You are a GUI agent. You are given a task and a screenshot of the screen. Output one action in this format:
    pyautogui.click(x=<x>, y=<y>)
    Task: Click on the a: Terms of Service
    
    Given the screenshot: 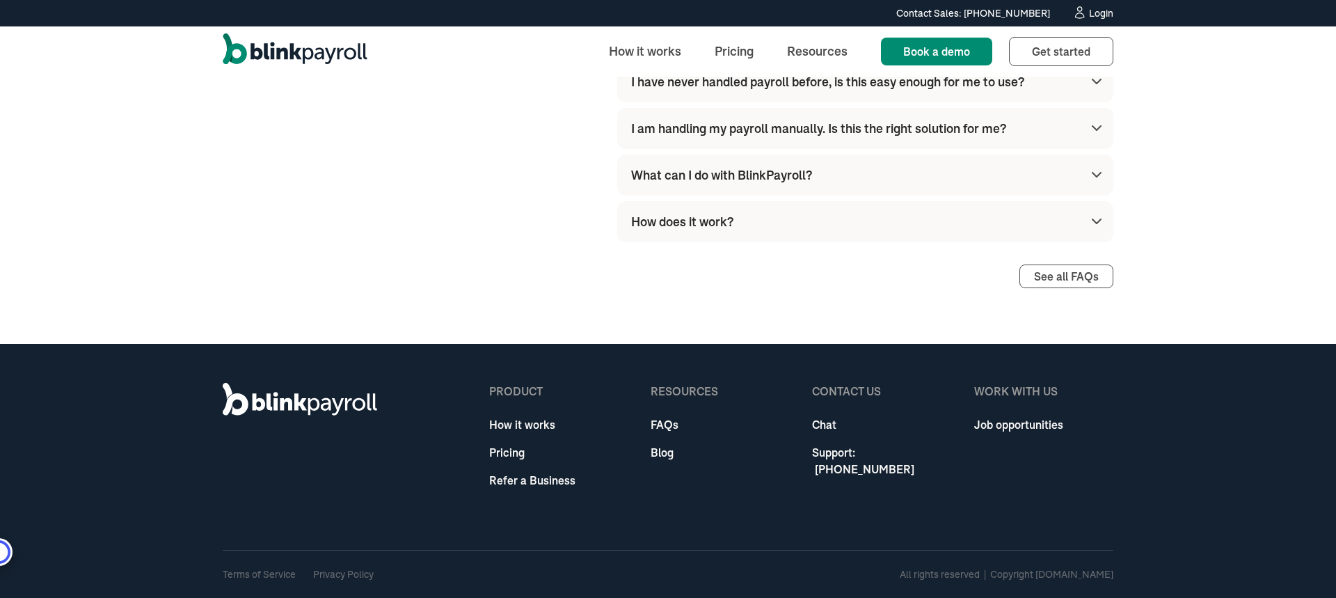 What is the action you would take?
    pyautogui.click(x=259, y=574)
    